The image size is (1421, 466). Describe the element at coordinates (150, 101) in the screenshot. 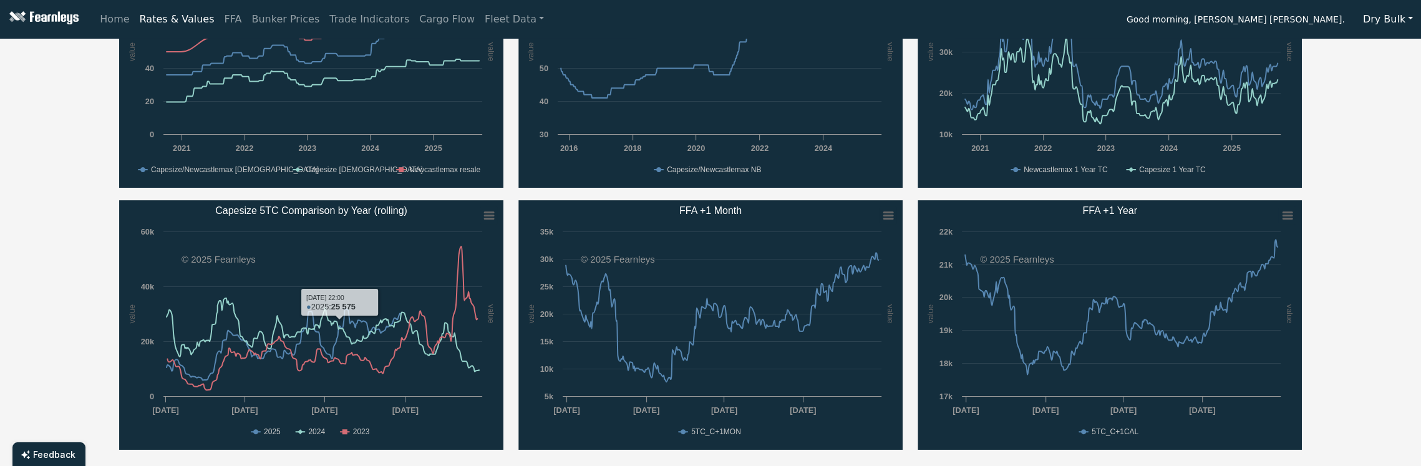

I see `text: 20` at that location.